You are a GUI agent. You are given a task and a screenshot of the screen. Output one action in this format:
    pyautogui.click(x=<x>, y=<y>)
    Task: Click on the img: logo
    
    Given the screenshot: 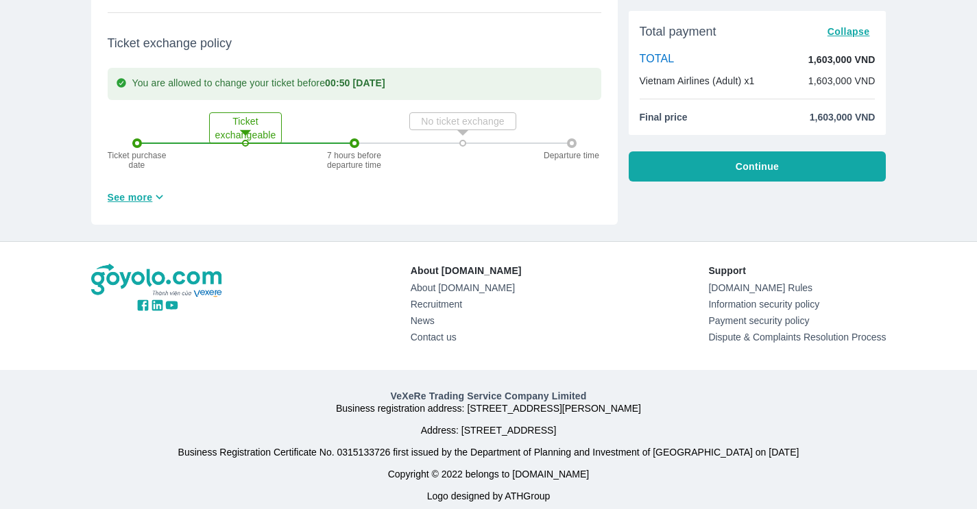 What is the action you would take?
    pyautogui.click(x=158, y=281)
    